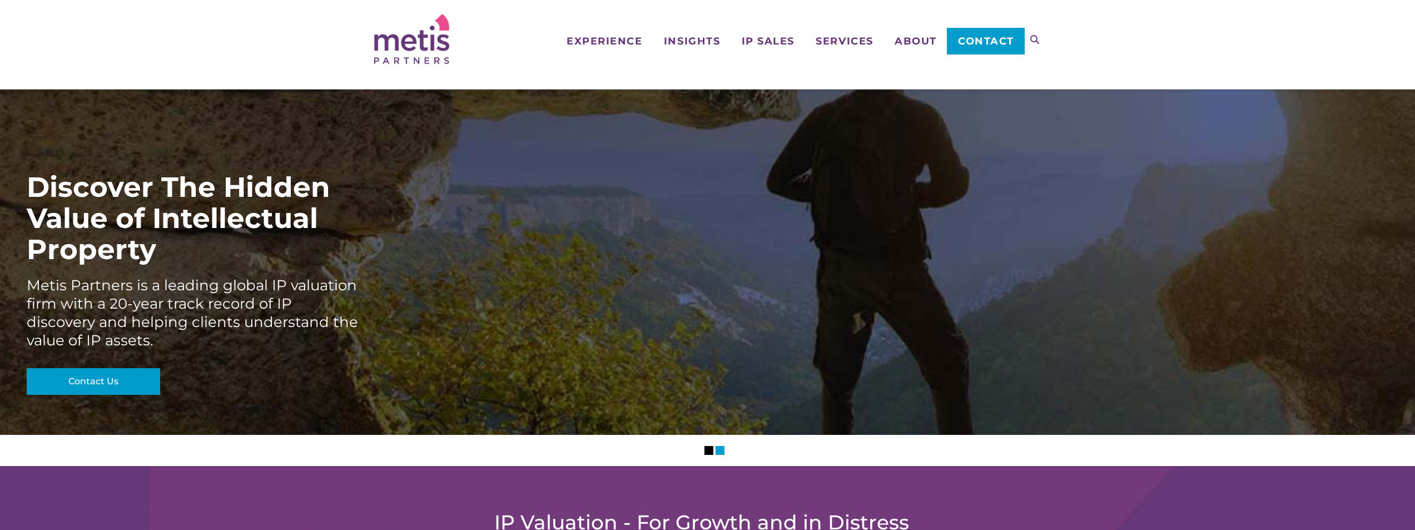  I want to click on span: About, so click(916, 41).